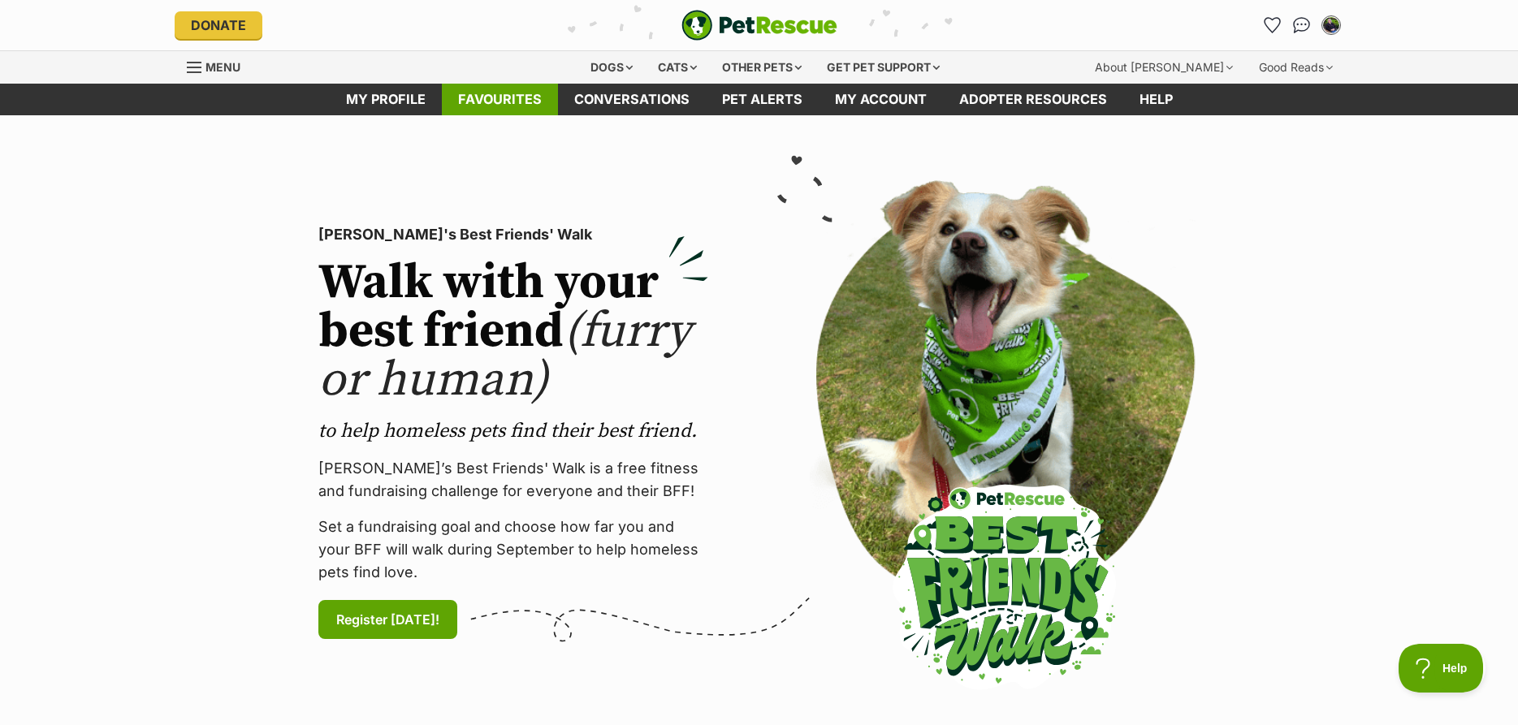 Image resolution: width=1518 pixels, height=725 pixels. Describe the element at coordinates (883, 67) in the screenshot. I see `div: Get pet support` at that location.